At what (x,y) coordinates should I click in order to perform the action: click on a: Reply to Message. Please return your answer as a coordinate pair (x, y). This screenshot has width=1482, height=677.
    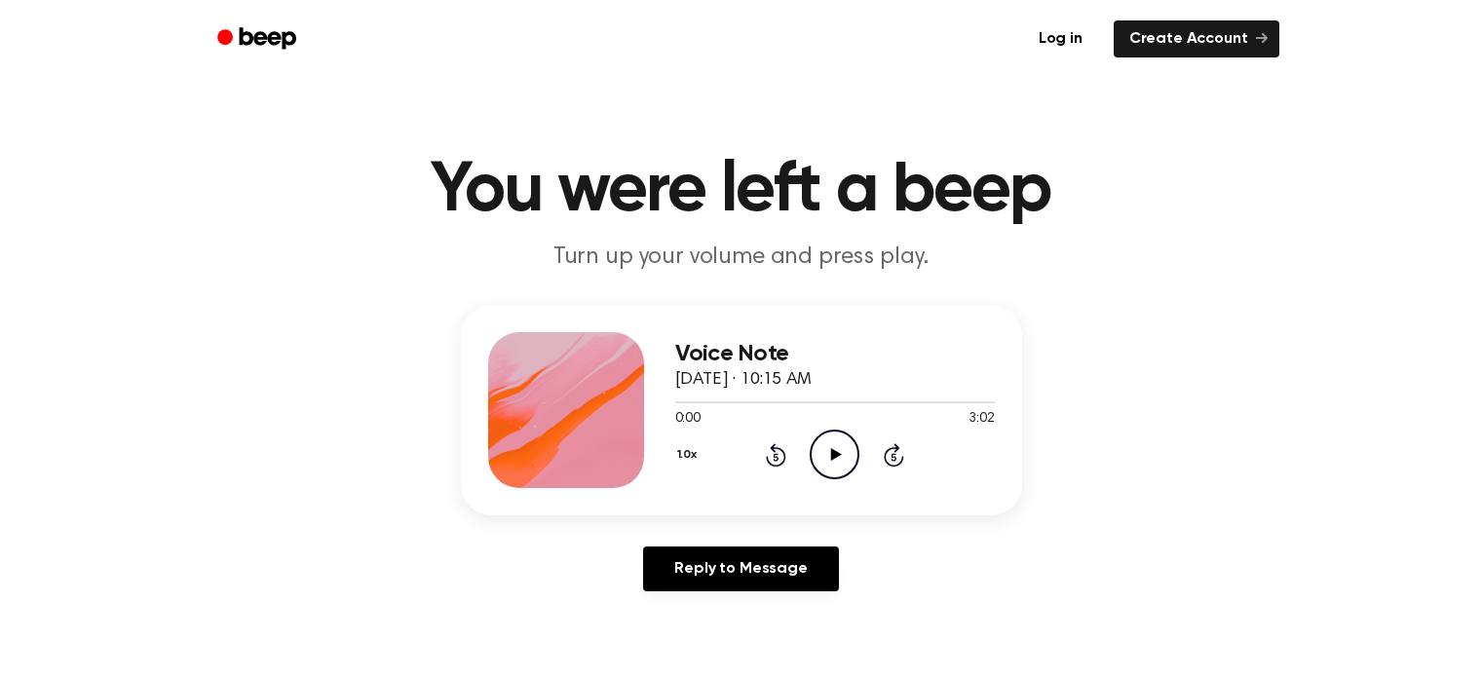
    Looking at the image, I should click on (741, 569).